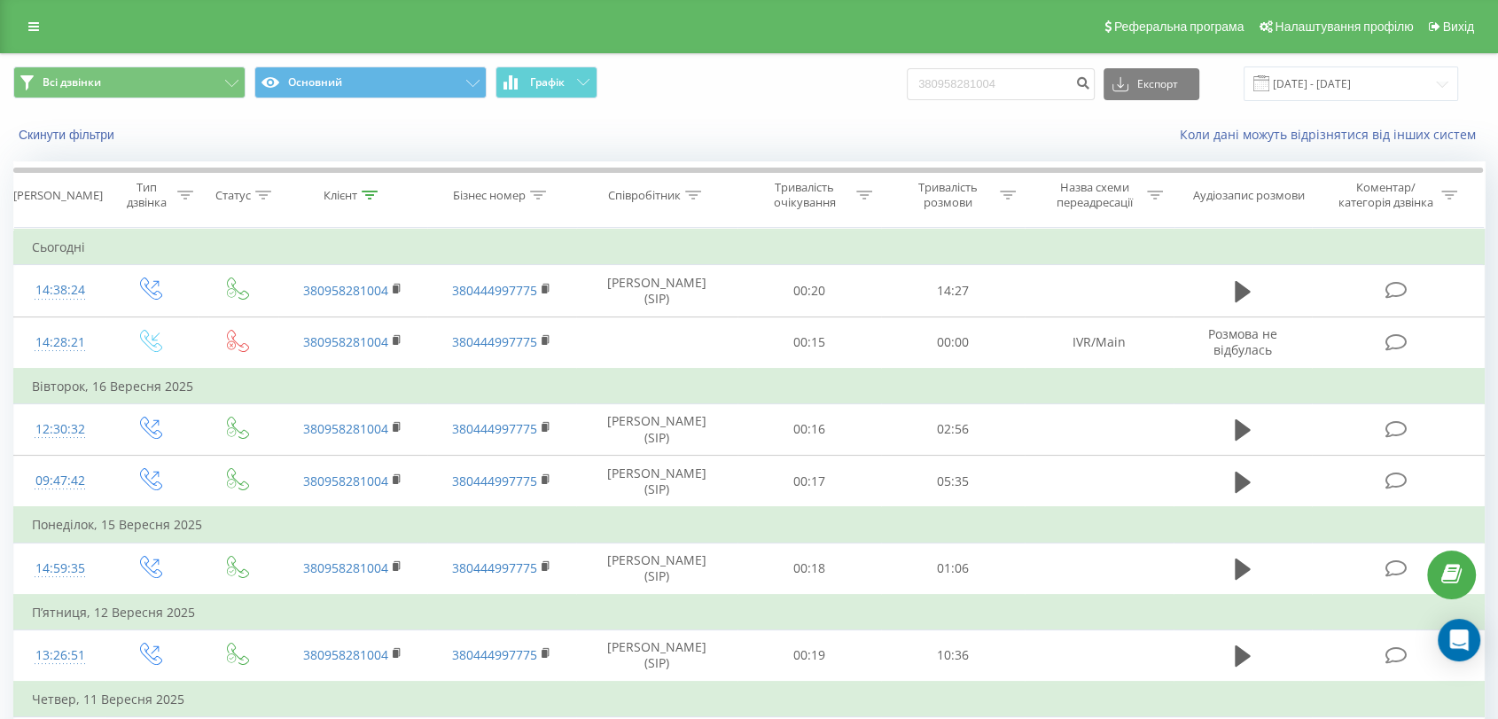  What do you see at coordinates (1344, 27) in the screenshot?
I see `span: Налаштування профілю` at bounding box center [1344, 27].